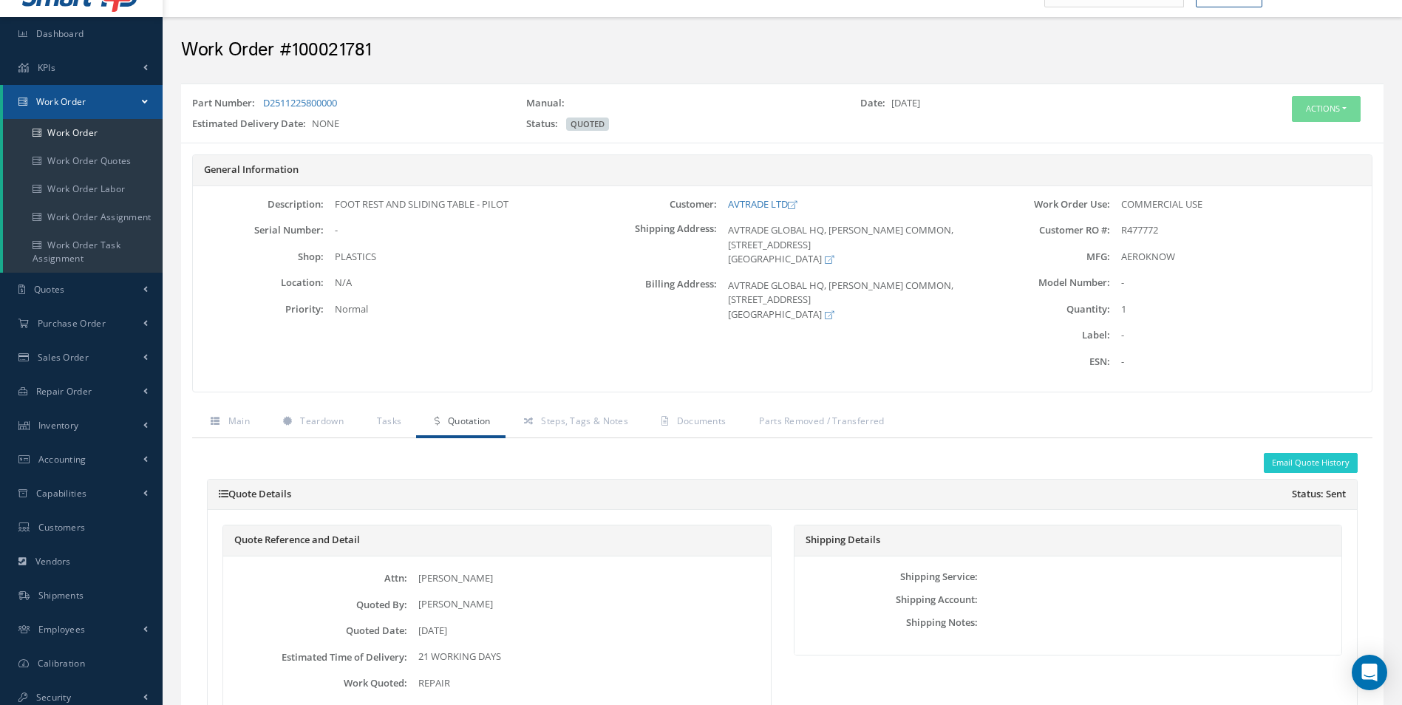 Image resolution: width=1402 pixels, height=705 pixels. What do you see at coordinates (692, 423) in the screenshot?
I see `a: Documents` at bounding box center [692, 423].